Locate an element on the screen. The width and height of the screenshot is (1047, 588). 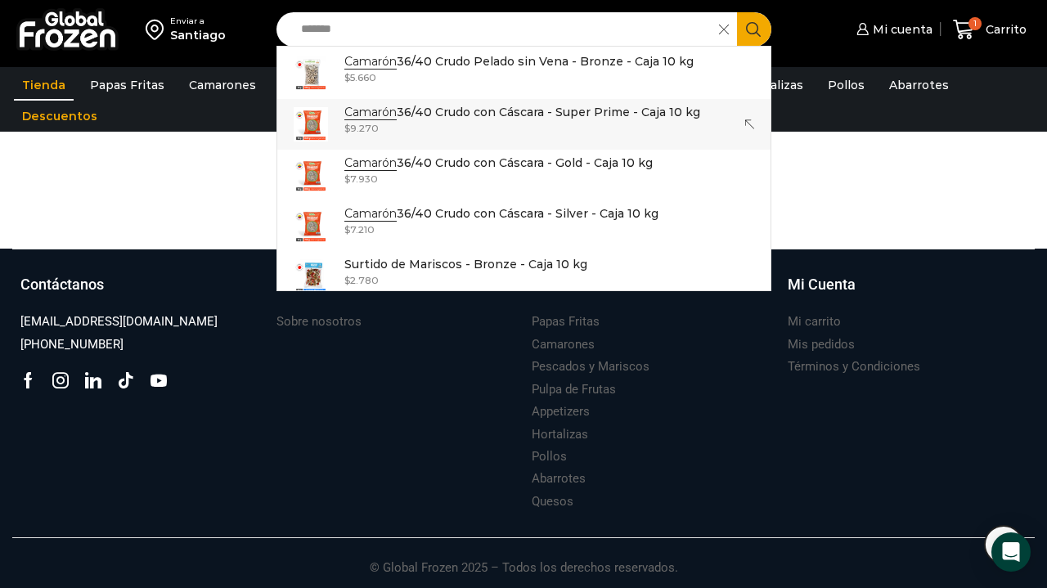
p: © Global Frozen 2025 – Todos los derechos reservados. is located at coordinates (523, 558).